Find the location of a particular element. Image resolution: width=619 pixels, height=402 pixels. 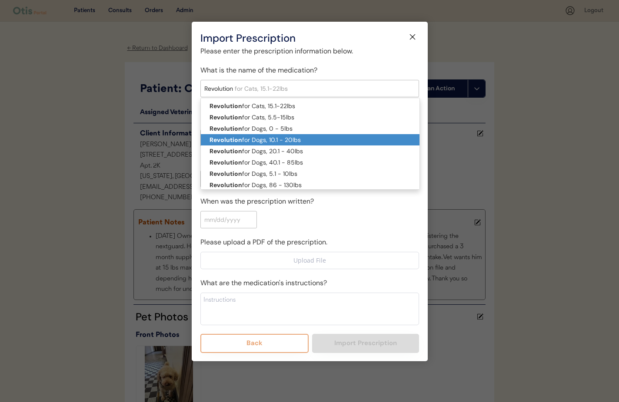

div: Import Prescription is located at coordinates (303, 38).